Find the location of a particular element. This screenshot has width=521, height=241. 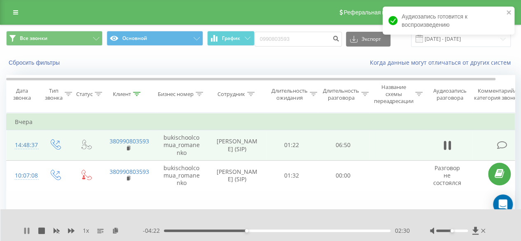

button: Сбросить фильтры is located at coordinates (35, 63).